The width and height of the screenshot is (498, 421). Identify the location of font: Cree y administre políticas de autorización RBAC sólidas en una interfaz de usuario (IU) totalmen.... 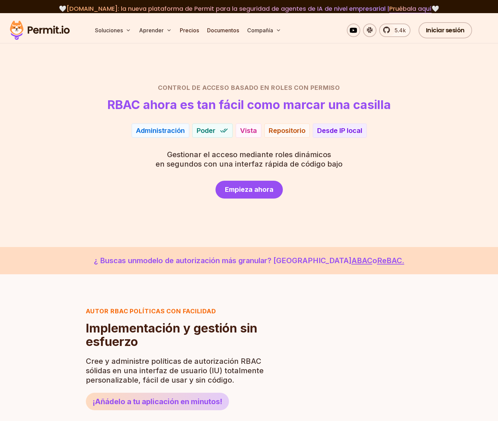
(175, 371).